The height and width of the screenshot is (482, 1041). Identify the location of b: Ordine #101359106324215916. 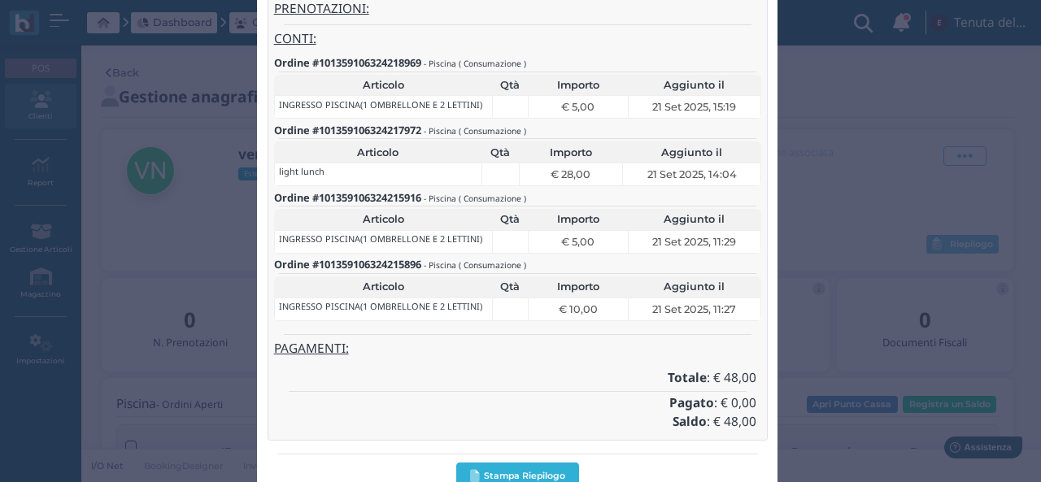
(347, 198).